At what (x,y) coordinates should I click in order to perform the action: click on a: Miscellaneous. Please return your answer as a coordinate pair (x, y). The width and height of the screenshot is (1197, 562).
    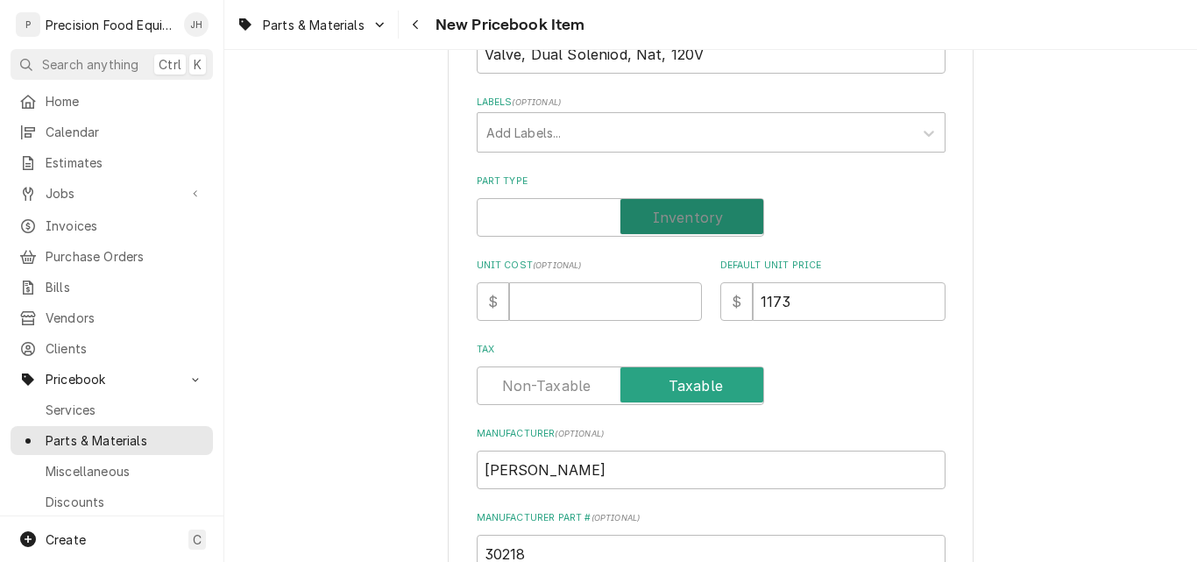
    Looking at the image, I should click on (111, 471).